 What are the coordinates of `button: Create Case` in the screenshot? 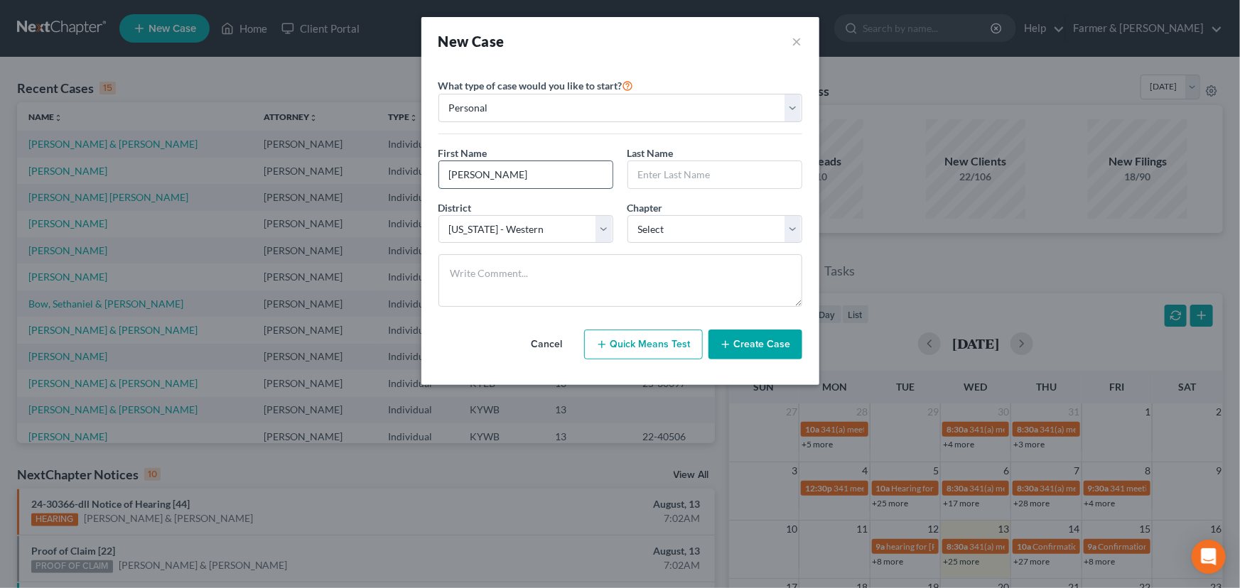 It's located at (755, 345).